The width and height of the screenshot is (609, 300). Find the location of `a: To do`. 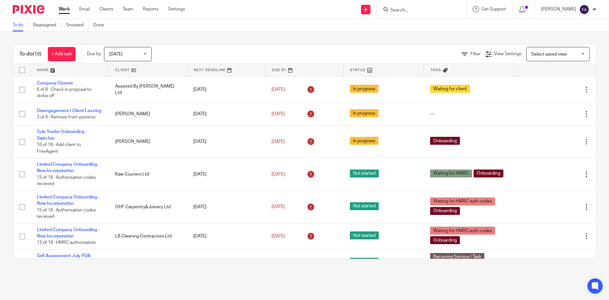

a: To do is located at coordinates (20, 25).